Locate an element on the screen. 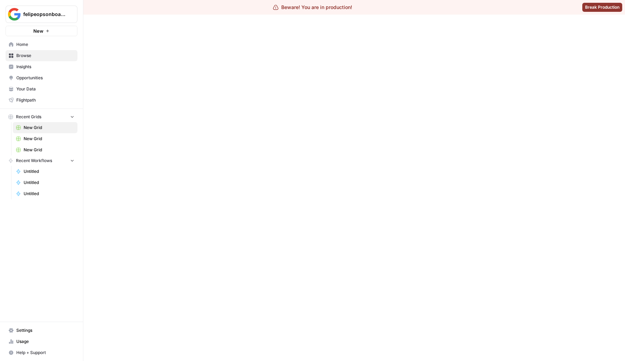 The width and height of the screenshot is (625, 361). a: Browse is located at coordinates (41, 56).